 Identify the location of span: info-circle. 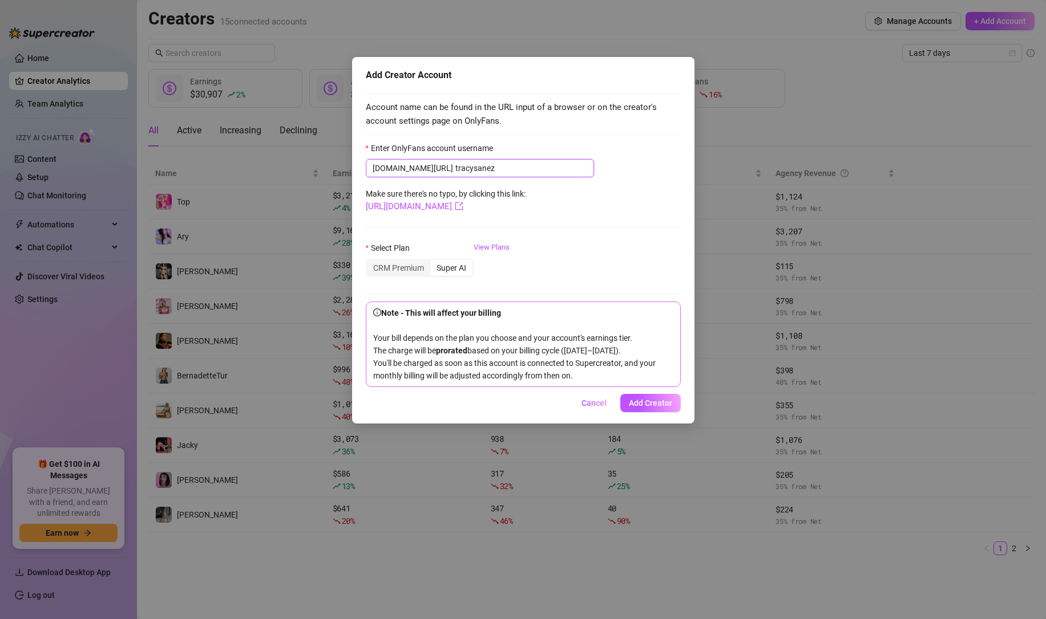
(377, 313).